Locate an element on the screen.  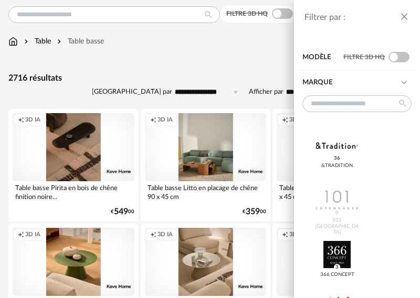
span: Filtre 3D HQ is located at coordinates (363, 57).